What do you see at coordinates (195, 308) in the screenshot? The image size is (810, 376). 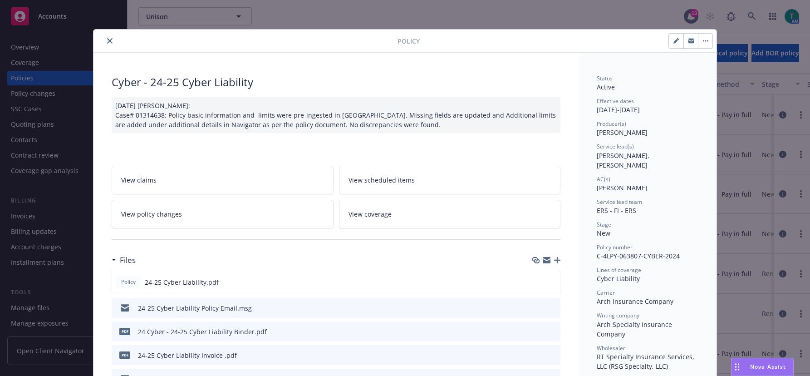 I see `div: 24-25 Cyber Liability Policy Email.msg` at bounding box center [195, 308].